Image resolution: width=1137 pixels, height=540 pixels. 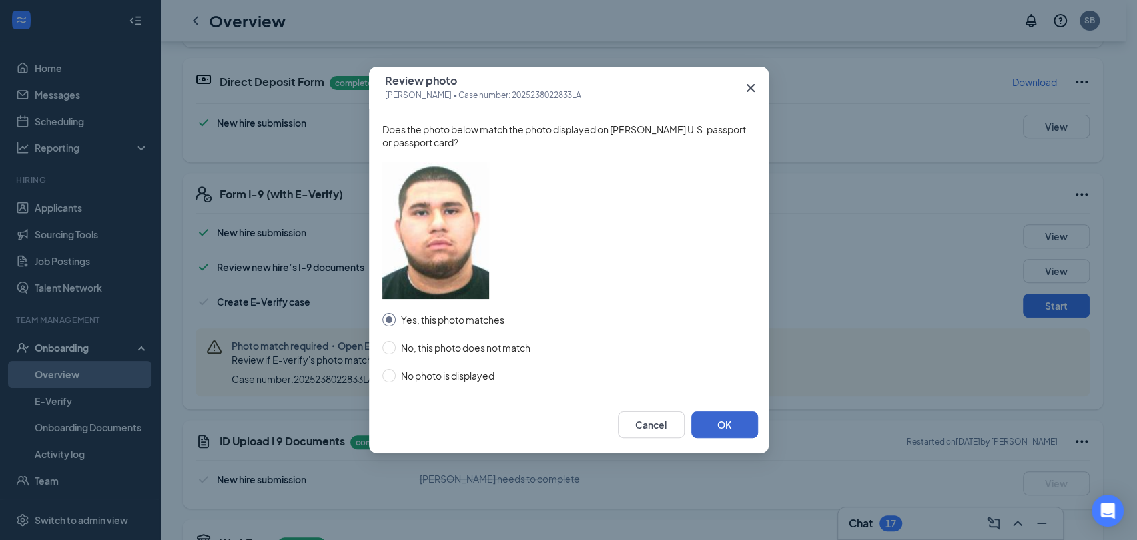 I want to click on svg: Cross, so click(x=751, y=88).